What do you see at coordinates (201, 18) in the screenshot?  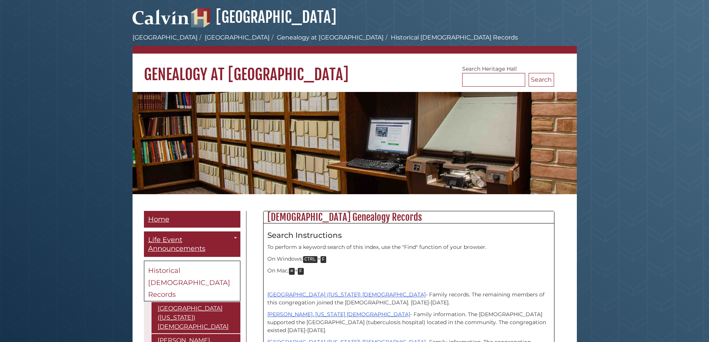 I see `img: Hekman Library Logo` at bounding box center [201, 18].